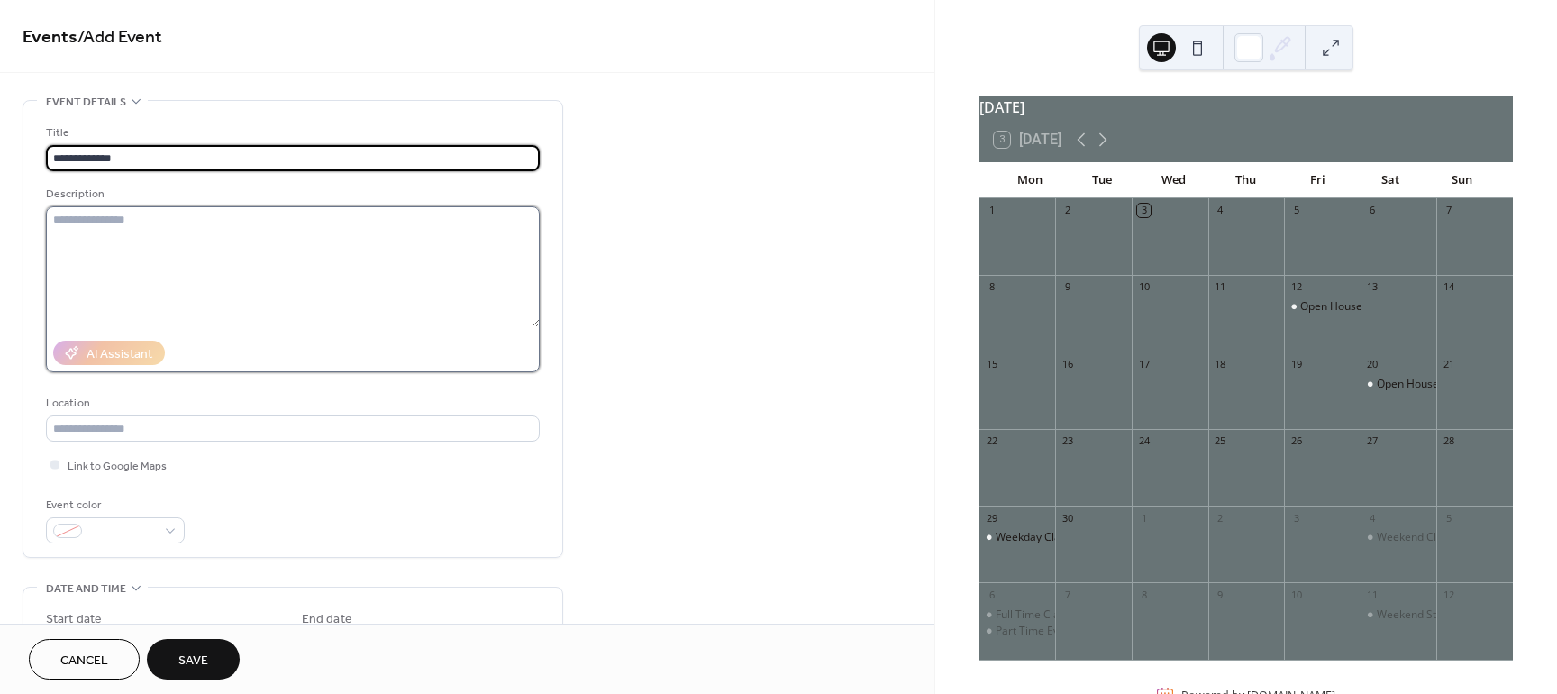  I want to click on div: 25, so click(1220, 440).